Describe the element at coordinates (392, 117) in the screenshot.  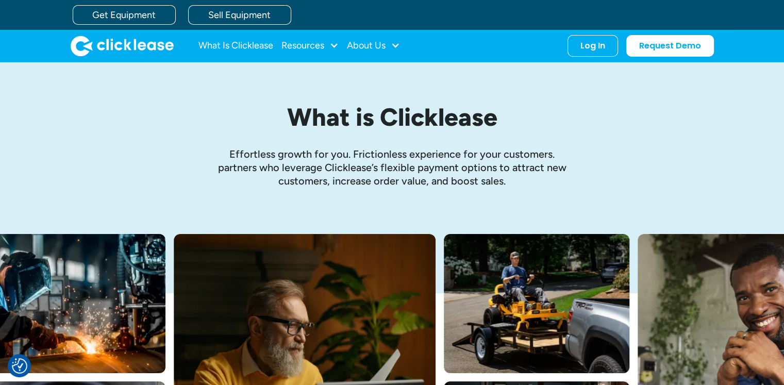
I see `h1: What is Clicklease` at that location.